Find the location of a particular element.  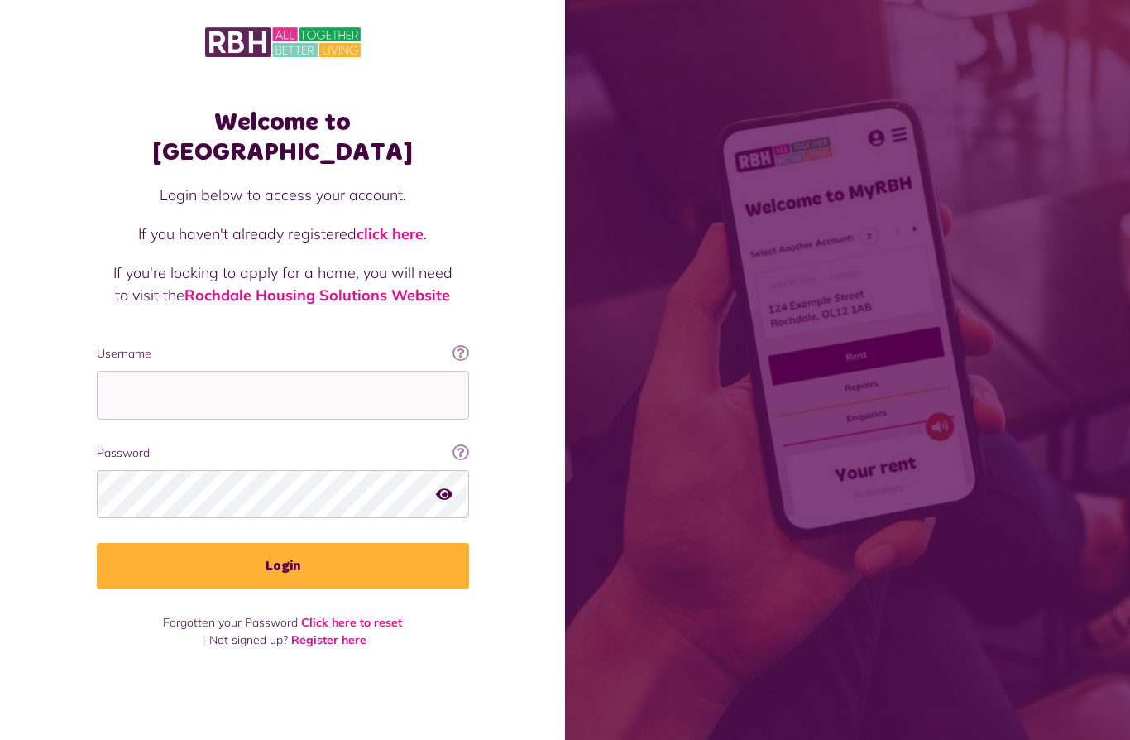

img: MyRBH is located at coordinates (283, 42).